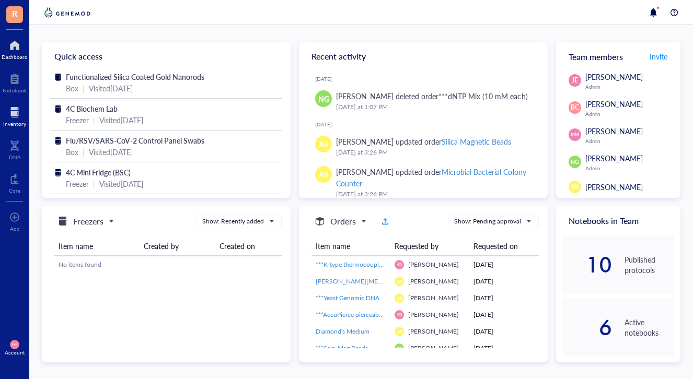  What do you see at coordinates (67, 13) in the screenshot?
I see `img: genemod-logo` at bounding box center [67, 13].